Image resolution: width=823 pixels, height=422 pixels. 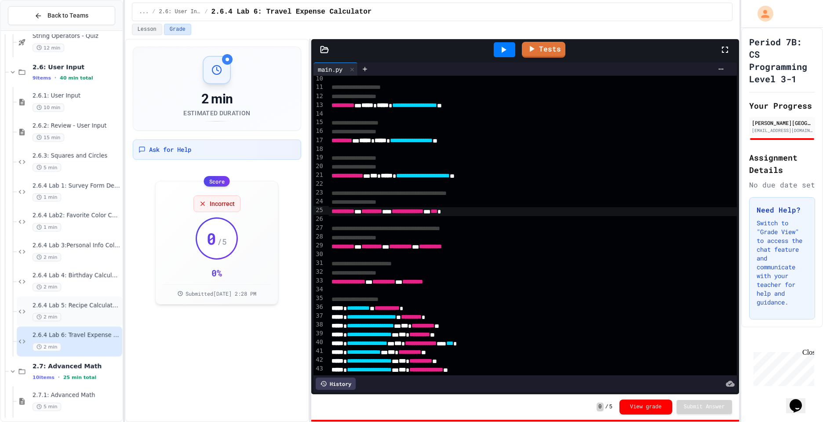 What do you see at coordinates (217, 113) in the screenshot?
I see `div: Estimated Duration` at bounding box center [217, 113].